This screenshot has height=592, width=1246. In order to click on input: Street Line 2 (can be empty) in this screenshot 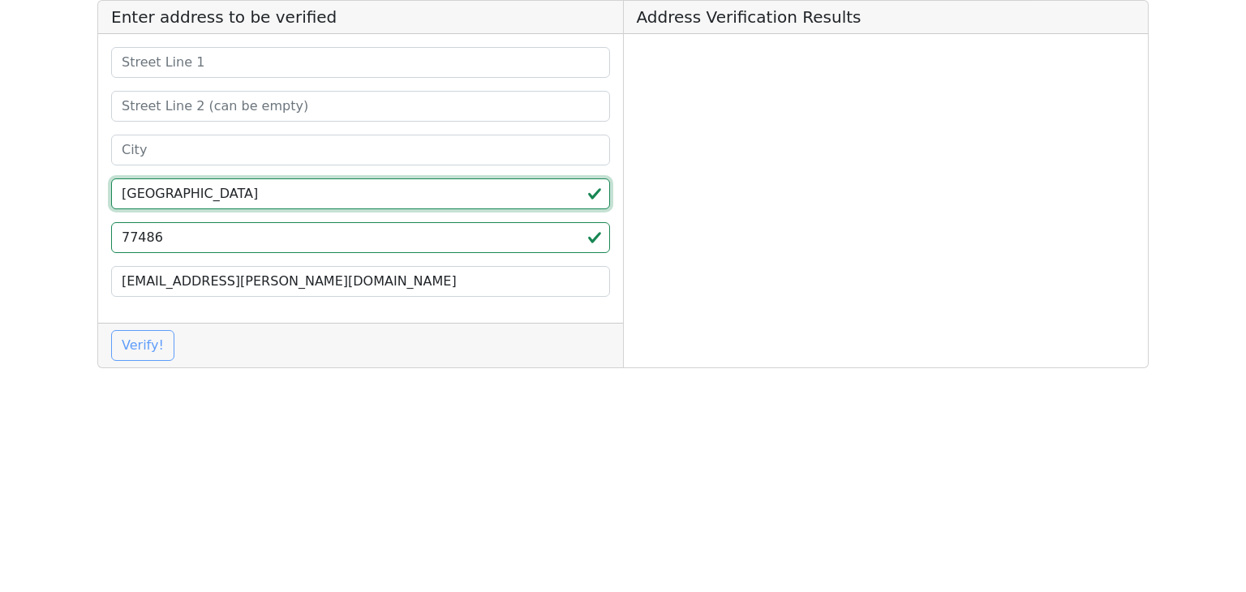, I will do `click(360, 106)`.